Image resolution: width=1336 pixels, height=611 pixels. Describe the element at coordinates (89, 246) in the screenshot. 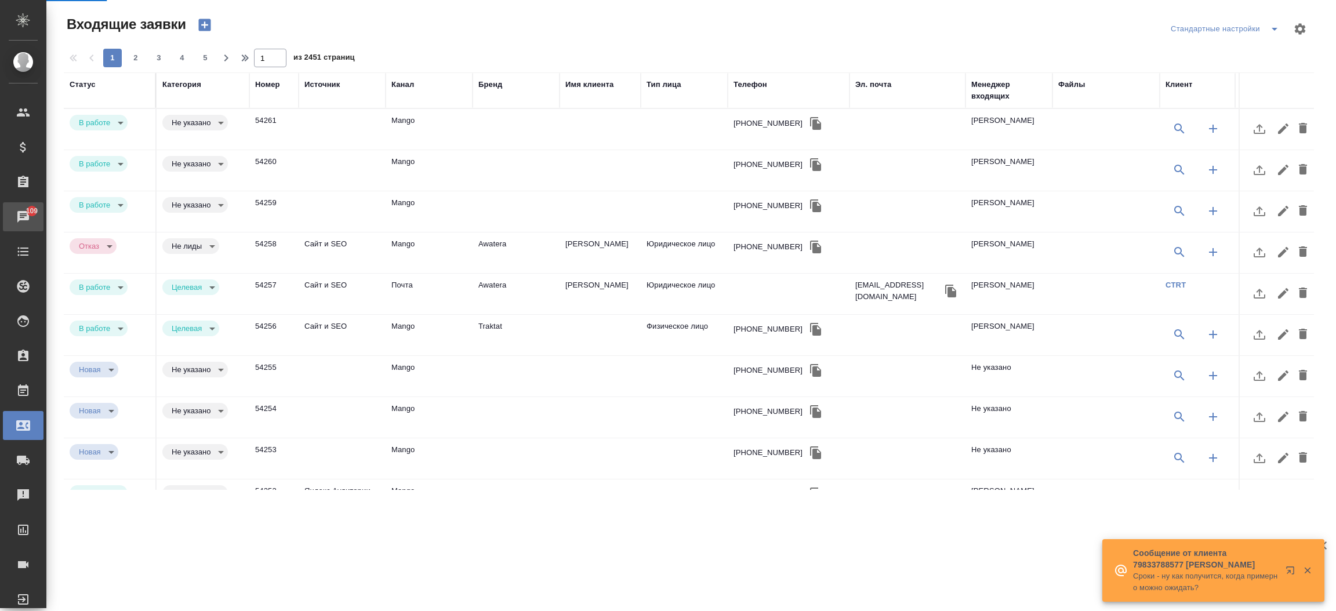

I see `button: Отказ` at that location.